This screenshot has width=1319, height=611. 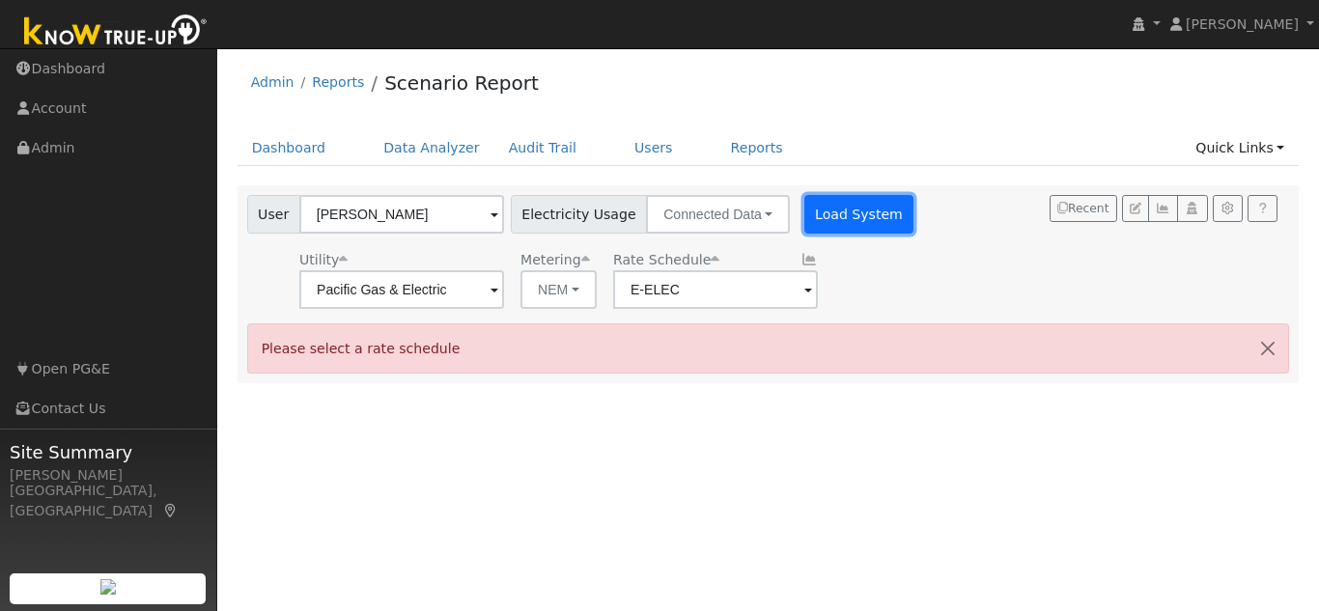 I want to click on a: Help Link, so click(x=1262, y=209).